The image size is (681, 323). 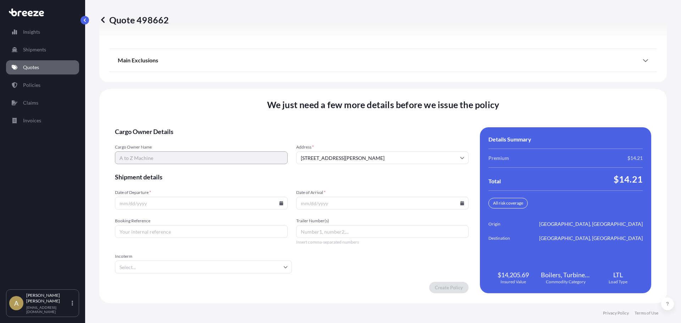 What do you see at coordinates (615, 313) in the screenshot?
I see `a: Privacy Policy` at bounding box center [615, 313].